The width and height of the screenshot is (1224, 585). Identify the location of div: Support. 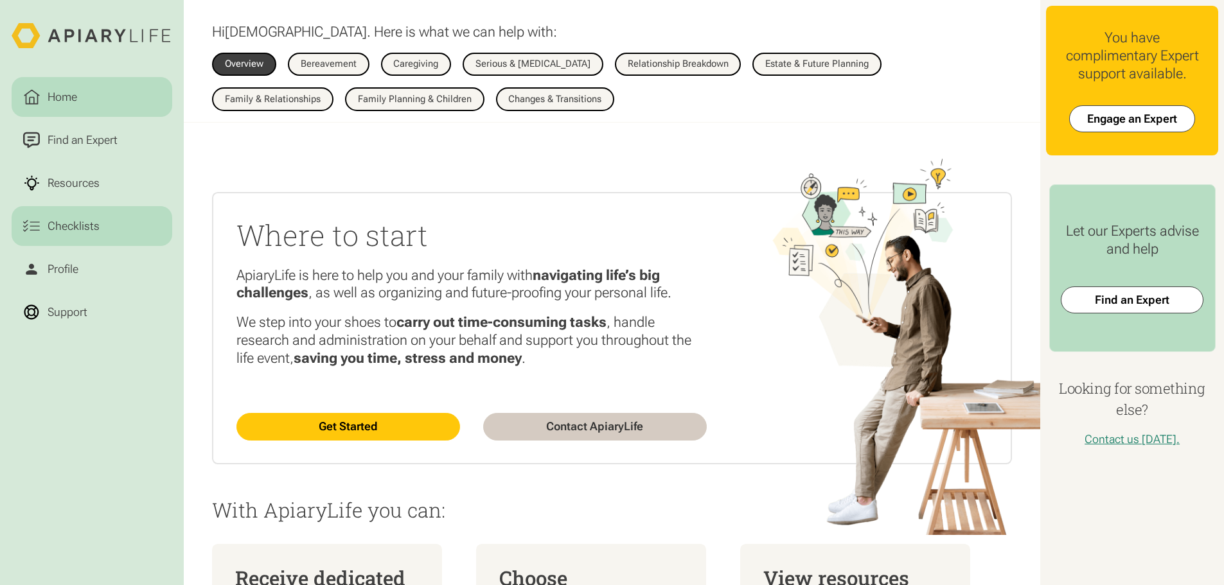
(67, 312).